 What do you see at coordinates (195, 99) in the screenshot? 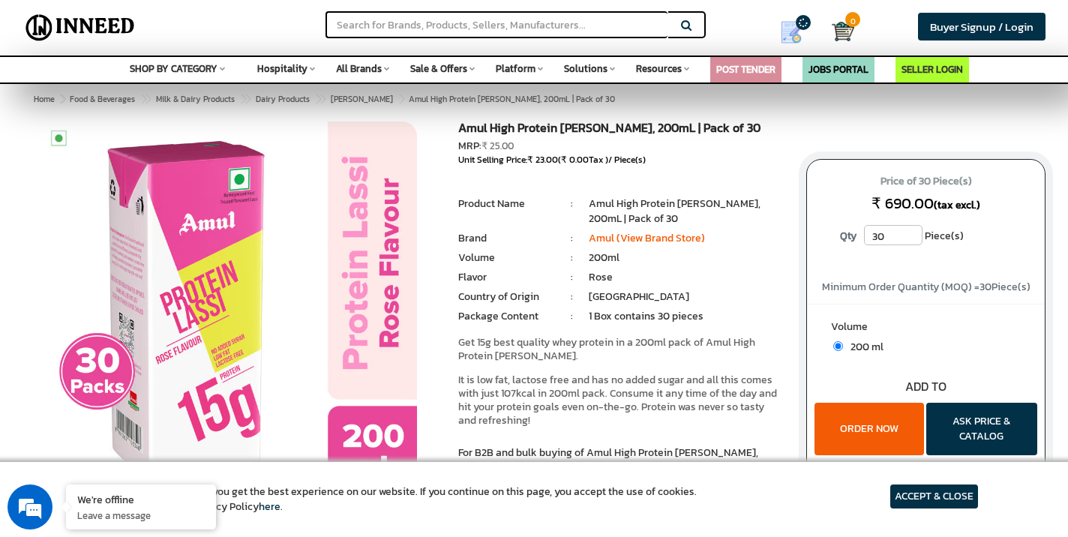
I see `a: Milk & Dairy Products` at bounding box center [195, 99].